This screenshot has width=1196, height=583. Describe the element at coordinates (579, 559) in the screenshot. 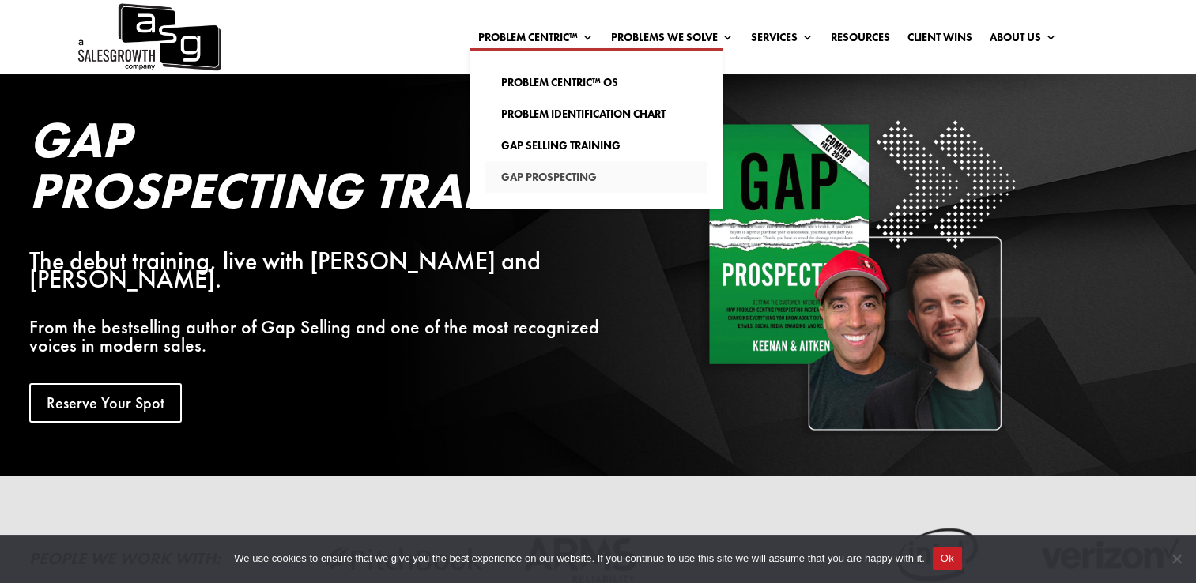

I see `span: We use cookies to ensure that we give you the best experience on our website. If you continue to ...` at that location.